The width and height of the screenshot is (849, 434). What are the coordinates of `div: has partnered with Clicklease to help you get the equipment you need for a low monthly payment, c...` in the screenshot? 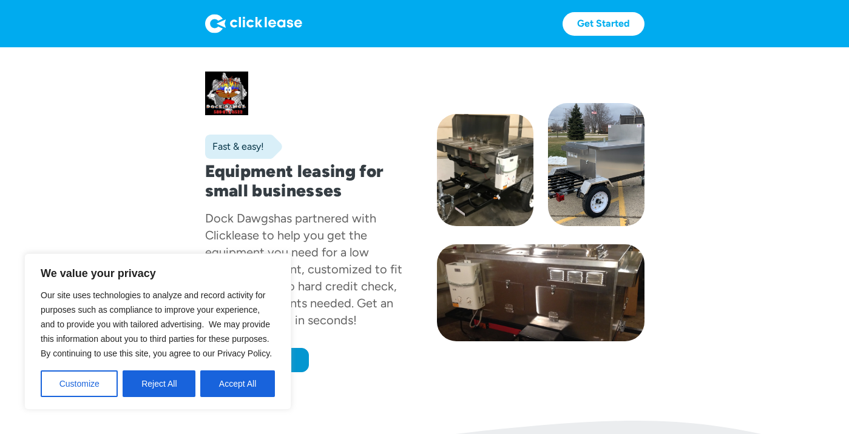 It's located at (303, 269).